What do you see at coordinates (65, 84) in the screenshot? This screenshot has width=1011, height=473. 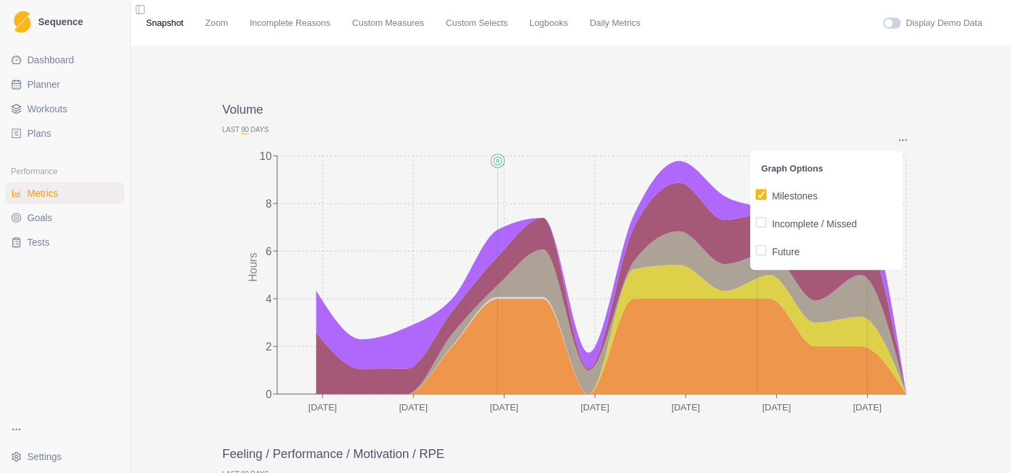 I see `a: Planner` at bounding box center [65, 84].